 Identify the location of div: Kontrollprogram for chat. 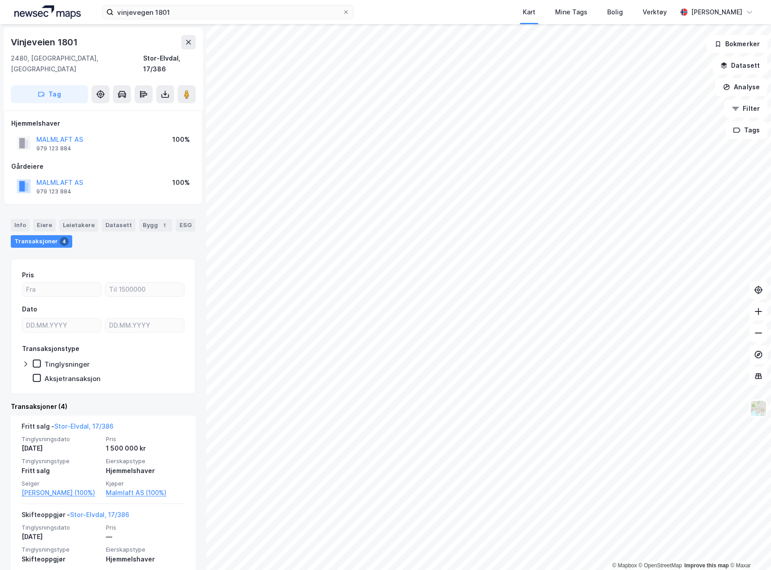
(749, 549).